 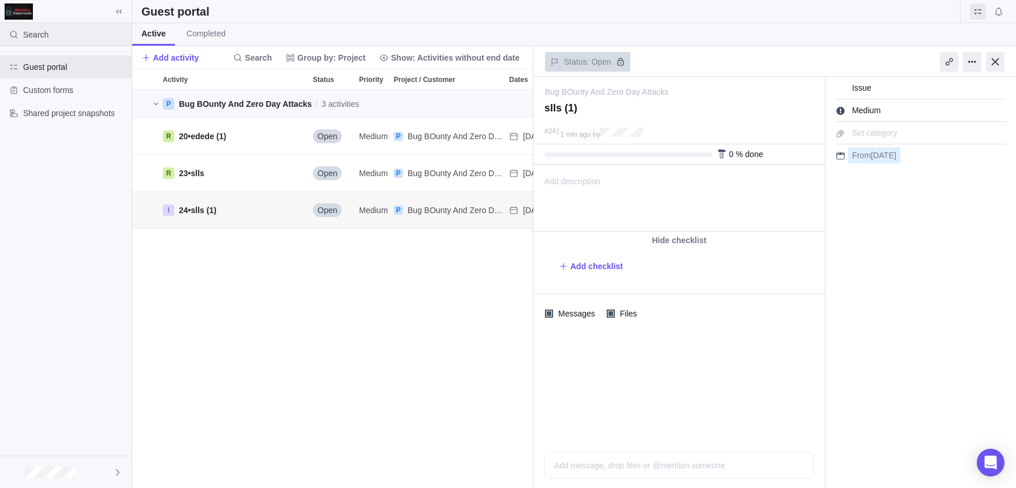 I want to click on div: #24, so click(x=550, y=131).